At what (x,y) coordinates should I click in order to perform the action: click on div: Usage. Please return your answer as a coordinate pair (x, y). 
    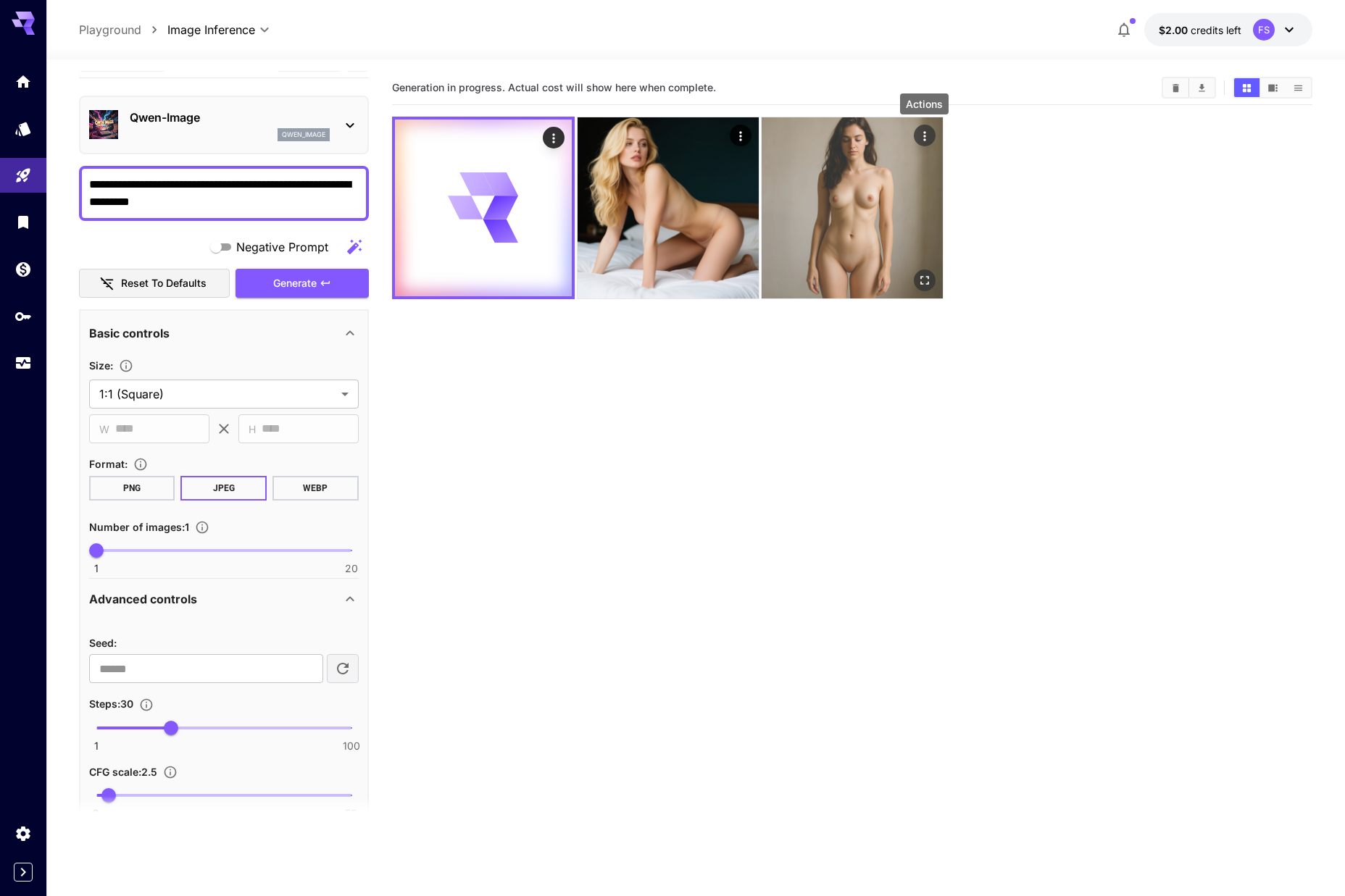
    Looking at the image, I should click on (24, 363).